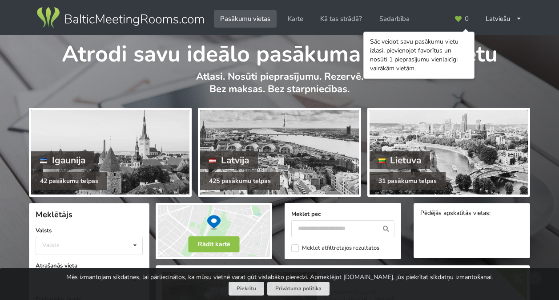 The height and width of the screenshot is (300, 559). Describe the element at coordinates (279, 52) in the screenshot. I see `h1: Atrodi savu ideālo pasākuma norises vietu` at that location.